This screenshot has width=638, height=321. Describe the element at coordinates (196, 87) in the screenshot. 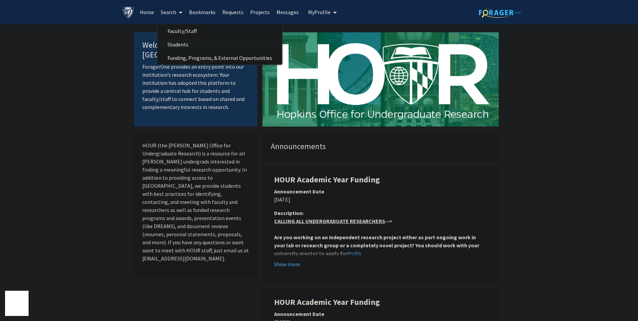

I see `p: ForagerOne provides an entry point into our institution’s research ecosystem. Your institution ha...` at that location.